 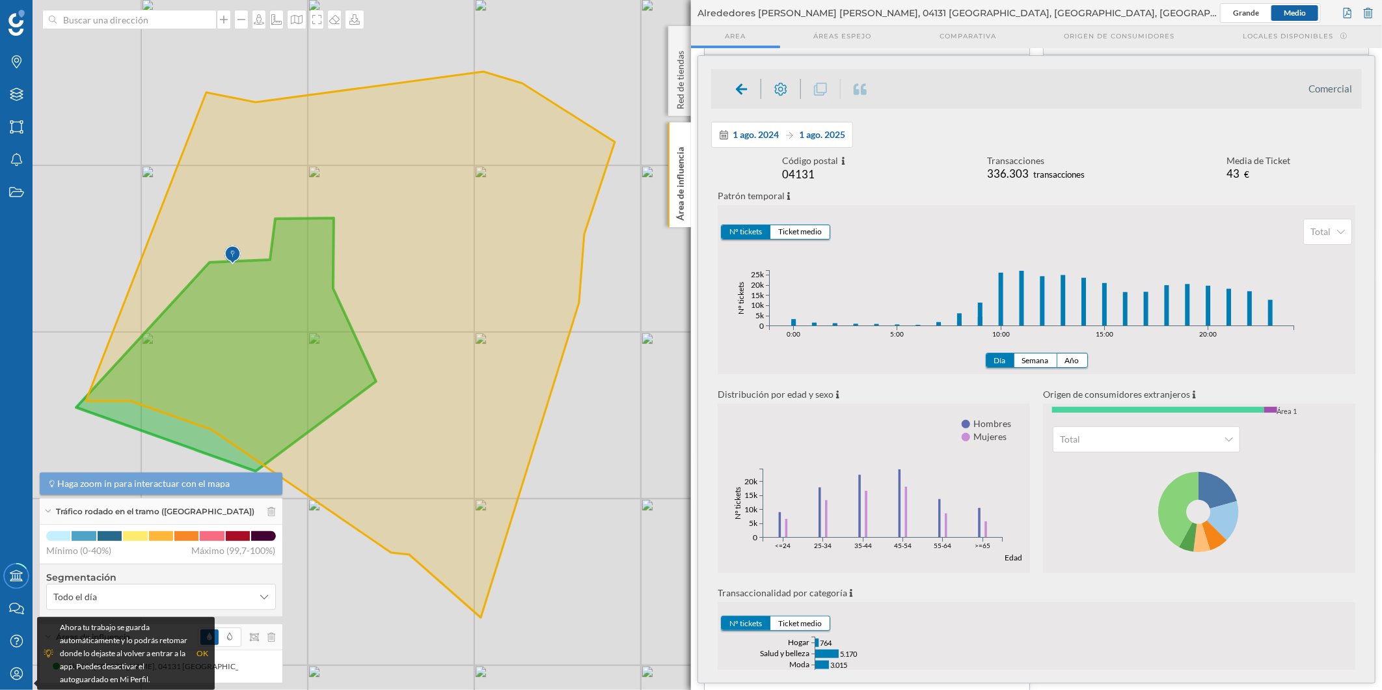 I want to click on span: Todo el día, so click(x=75, y=597).